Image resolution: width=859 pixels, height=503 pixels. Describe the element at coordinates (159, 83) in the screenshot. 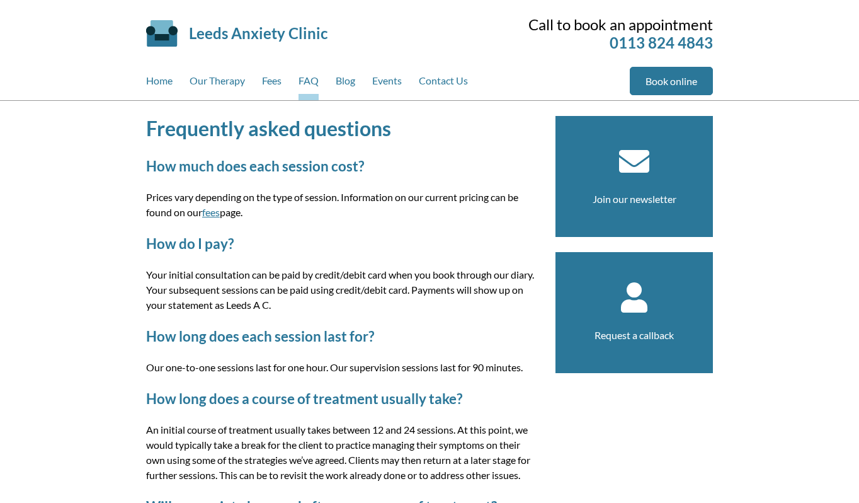

I see `a: Home` at that location.